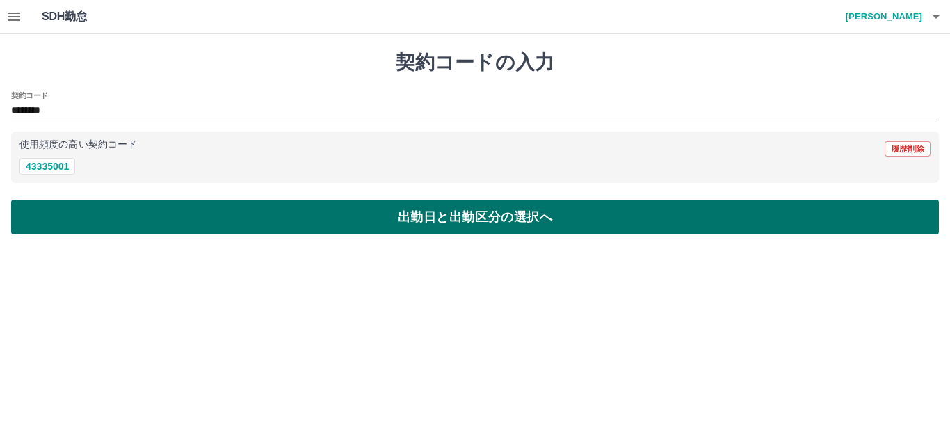  Describe the element at coordinates (907, 149) in the screenshot. I see `button: 履歴削除` at that location.